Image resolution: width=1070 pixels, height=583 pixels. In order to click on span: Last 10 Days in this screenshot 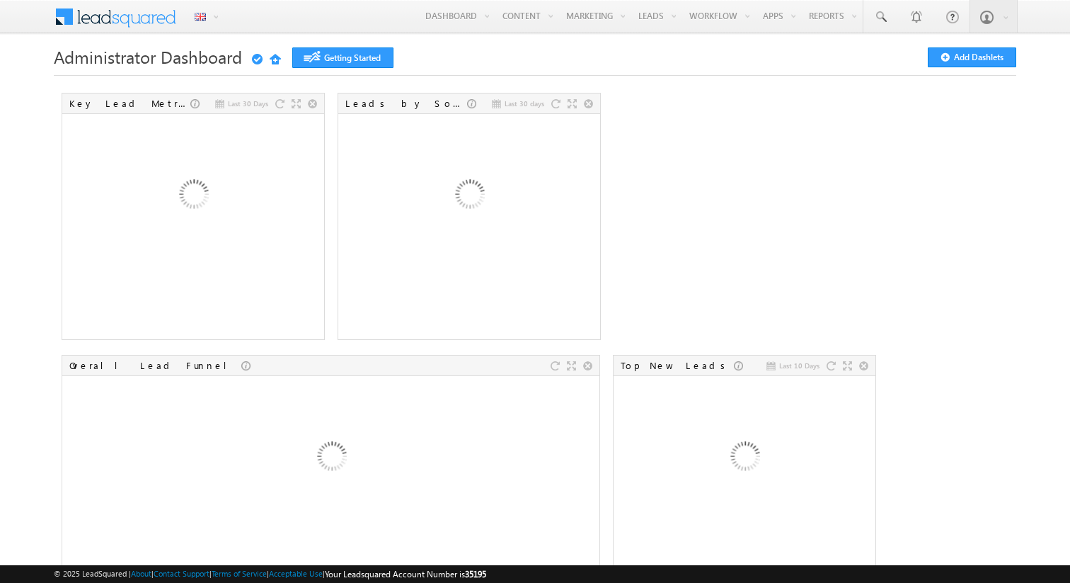, I will do `click(799, 365)`.